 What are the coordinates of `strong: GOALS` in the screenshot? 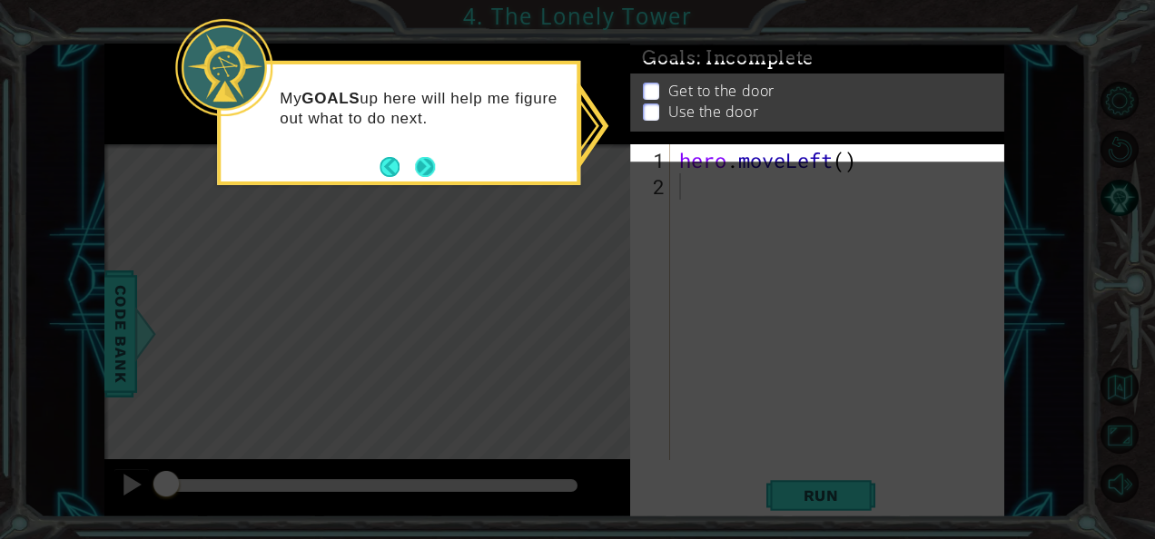 It's located at (331, 97).